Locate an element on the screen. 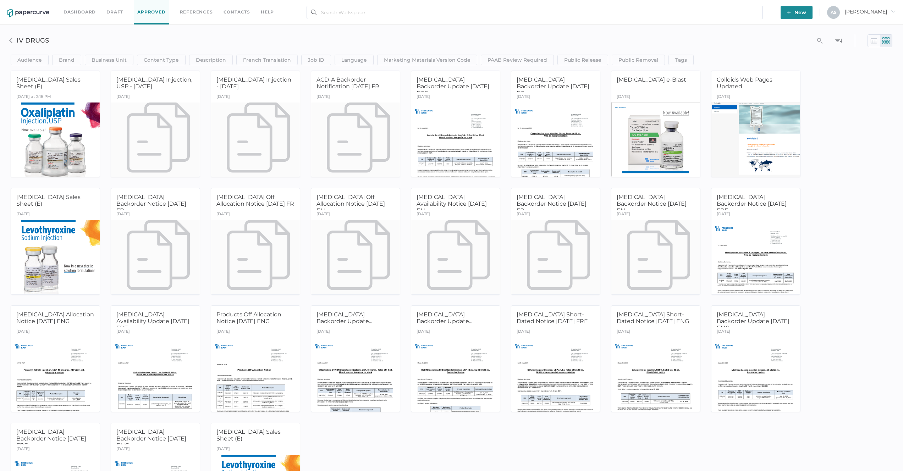 The image size is (903, 471). button: Audience is located at coordinates (29, 60).